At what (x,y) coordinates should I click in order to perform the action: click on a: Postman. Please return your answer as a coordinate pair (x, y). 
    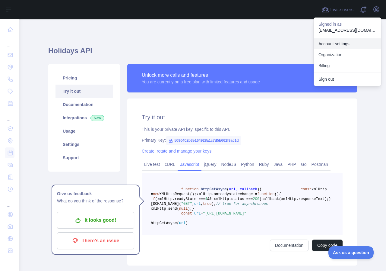
    Looking at the image, I should click on (320, 164).